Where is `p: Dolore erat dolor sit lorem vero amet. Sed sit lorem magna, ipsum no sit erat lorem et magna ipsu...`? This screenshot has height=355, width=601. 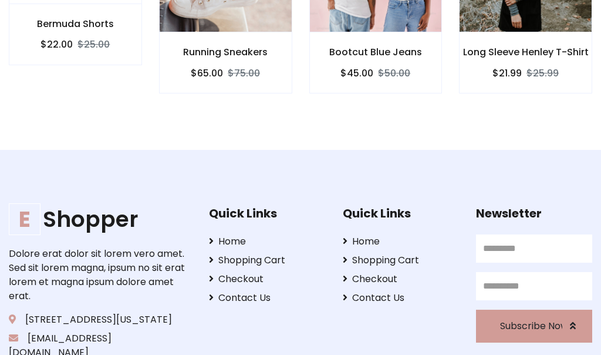 p: Dolore erat dolor sit lorem vero amet. Sed sit lorem magna, ipsum no sit erat lorem et magna ipsu... is located at coordinates (100, 275).